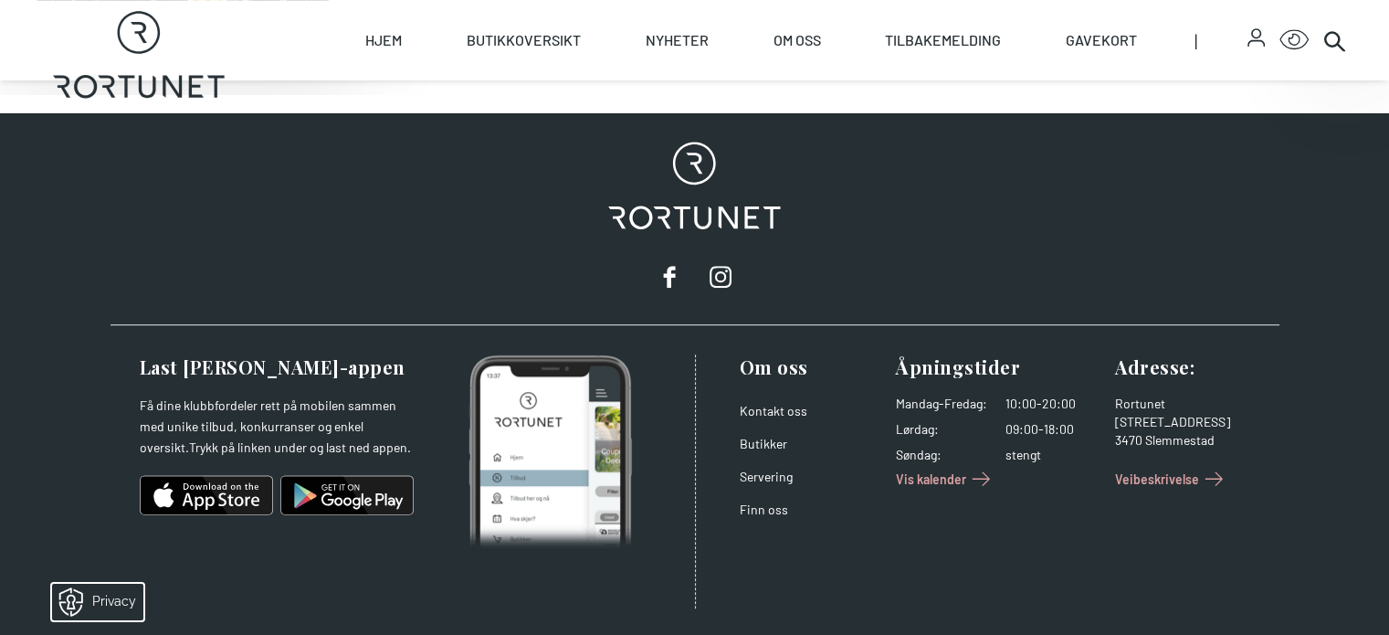  I want to click on a: Vis kalender, so click(945, 478).